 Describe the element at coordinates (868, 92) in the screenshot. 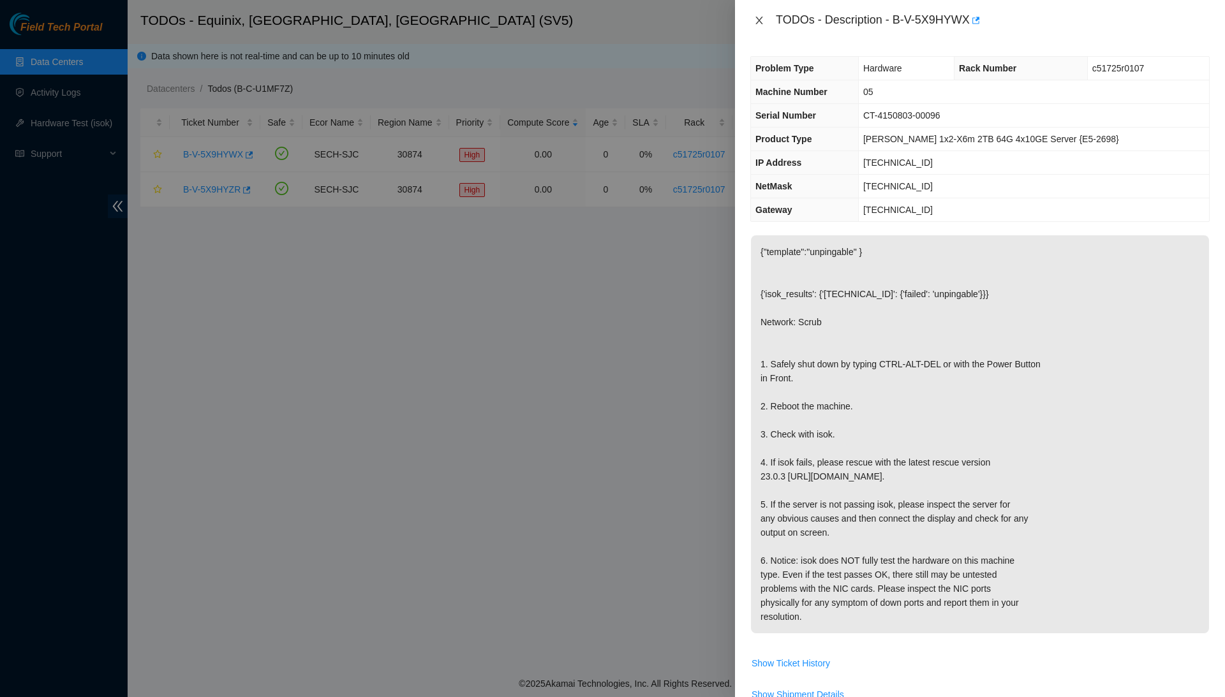

I see `span: 05` at that location.